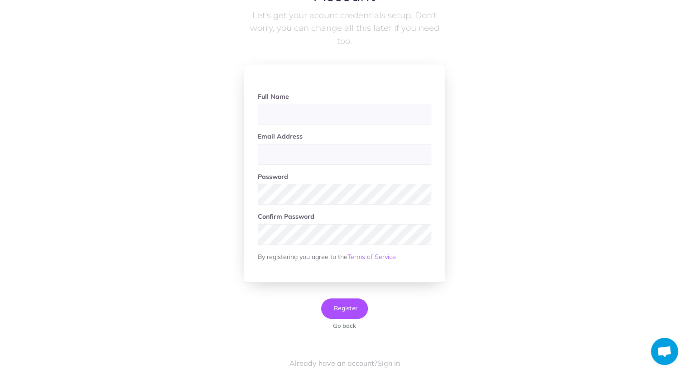 The image size is (689, 374). I want to click on span: Register, so click(344, 308).